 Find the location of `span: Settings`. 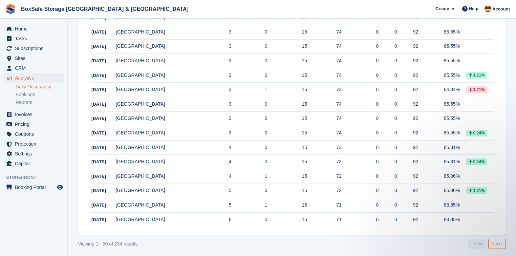

span: Settings is located at coordinates (35, 154).